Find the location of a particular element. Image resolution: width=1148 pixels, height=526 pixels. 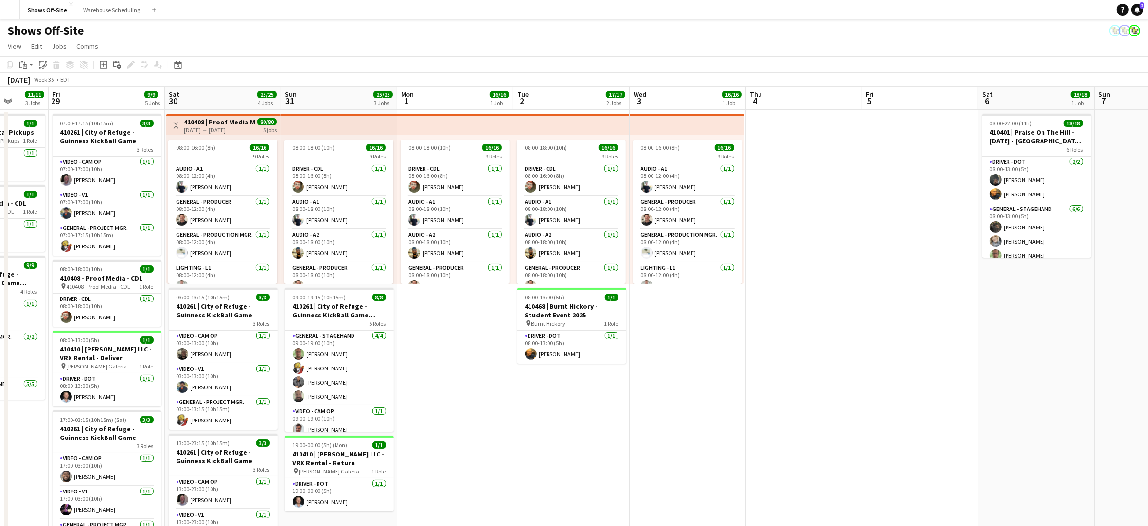

a: 2 is located at coordinates (1138, 10).